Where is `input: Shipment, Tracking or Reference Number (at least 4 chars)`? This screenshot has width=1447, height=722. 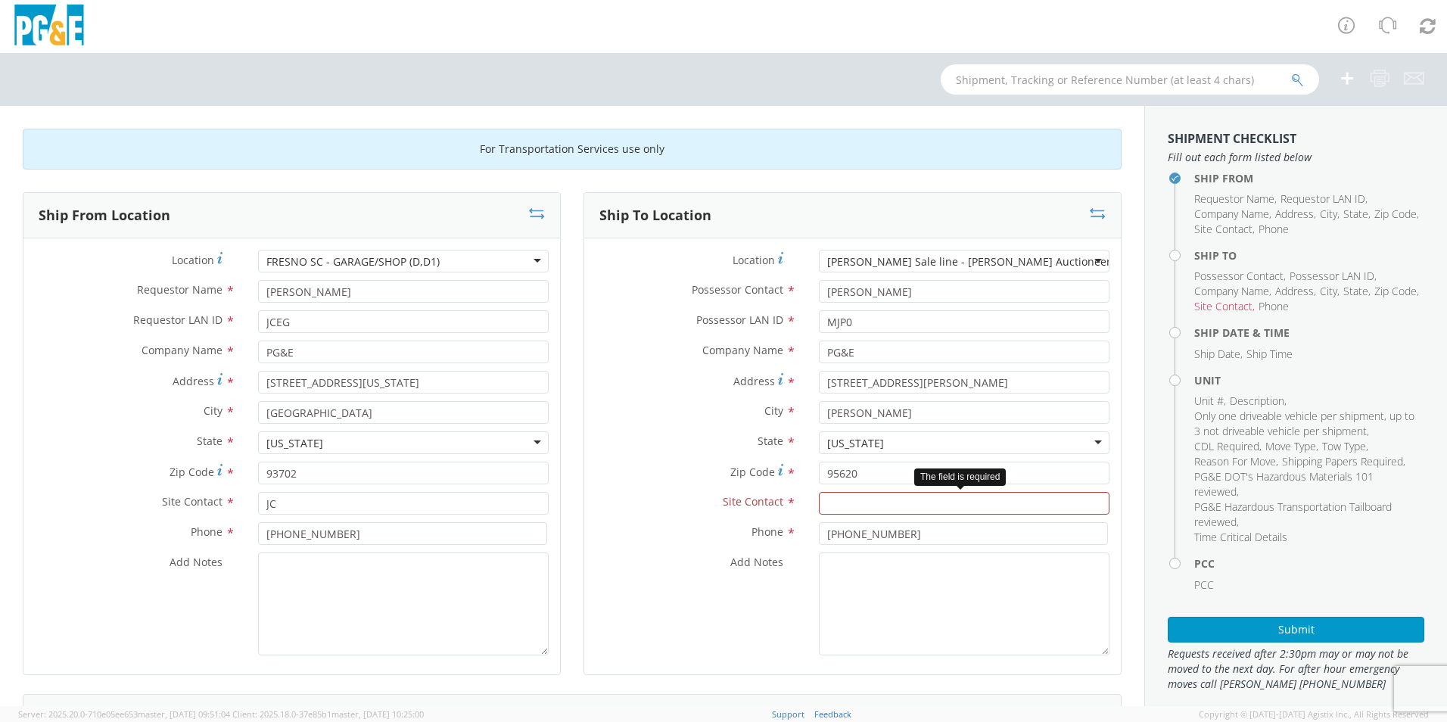 input: Shipment, Tracking or Reference Number (at least 4 chars) is located at coordinates (1130, 79).